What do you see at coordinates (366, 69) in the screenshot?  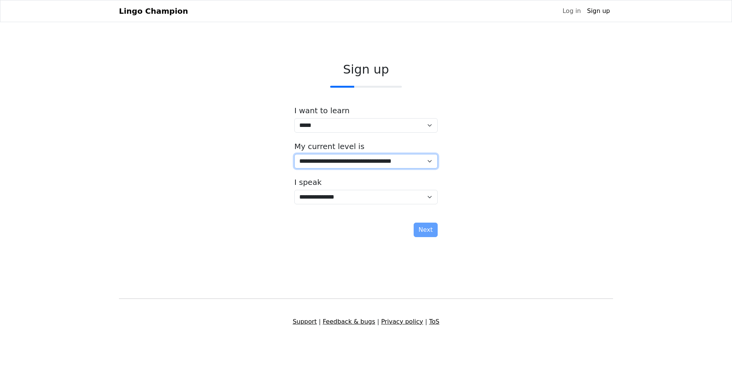 I see `h2: Sign up` at bounding box center [366, 69].